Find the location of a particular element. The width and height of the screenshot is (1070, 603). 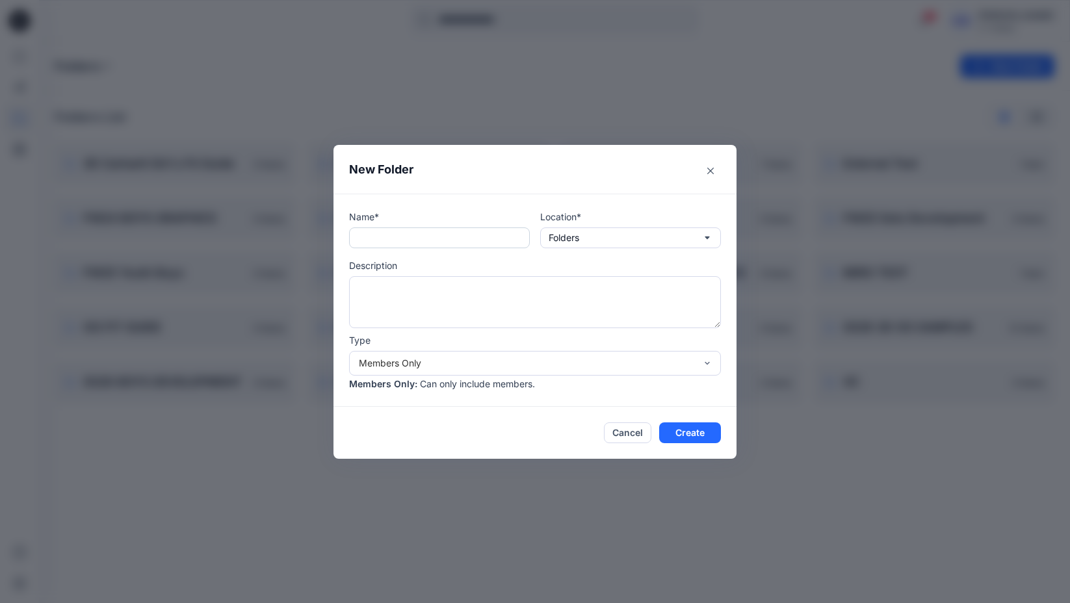

p: Name* is located at coordinates (440, 217).